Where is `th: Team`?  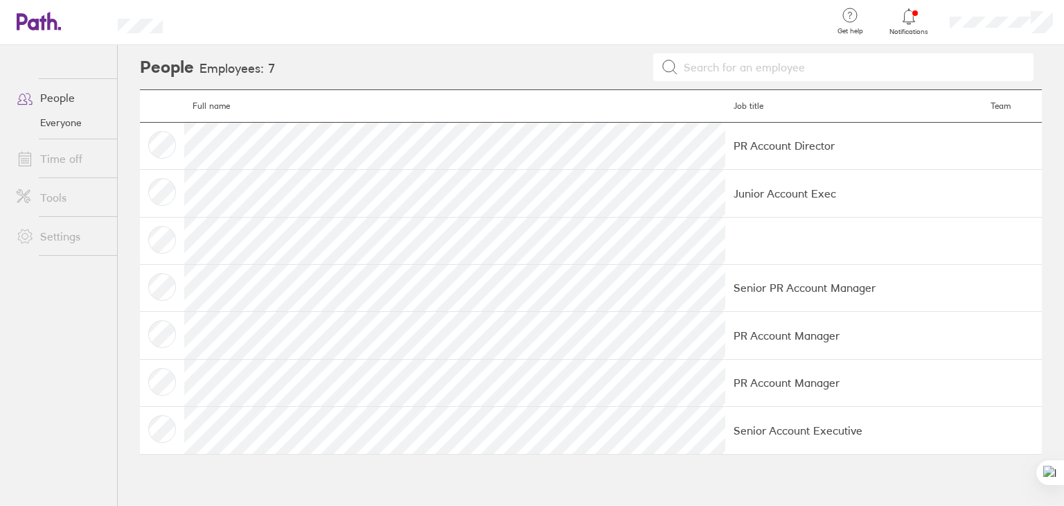
th: Team is located at coordinates (1012, 106).